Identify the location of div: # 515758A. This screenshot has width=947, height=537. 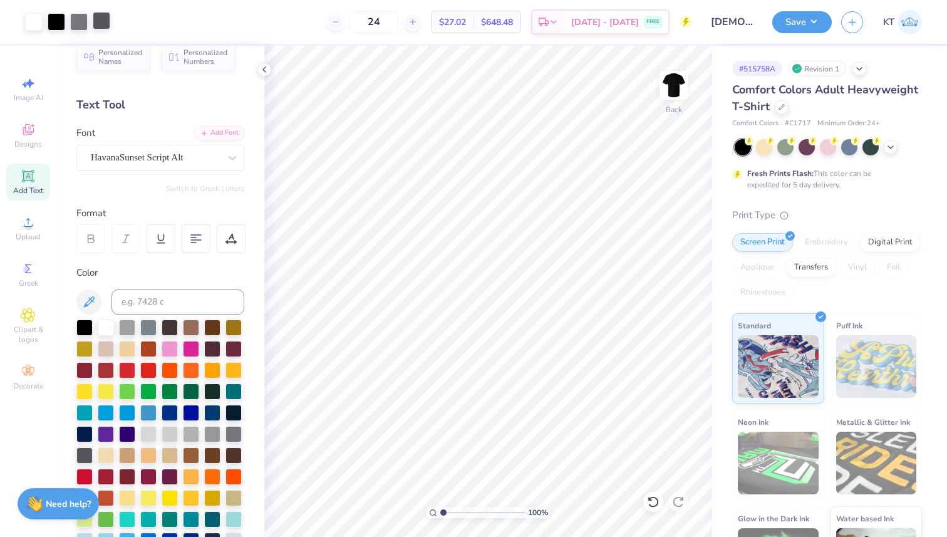
(758, 68).